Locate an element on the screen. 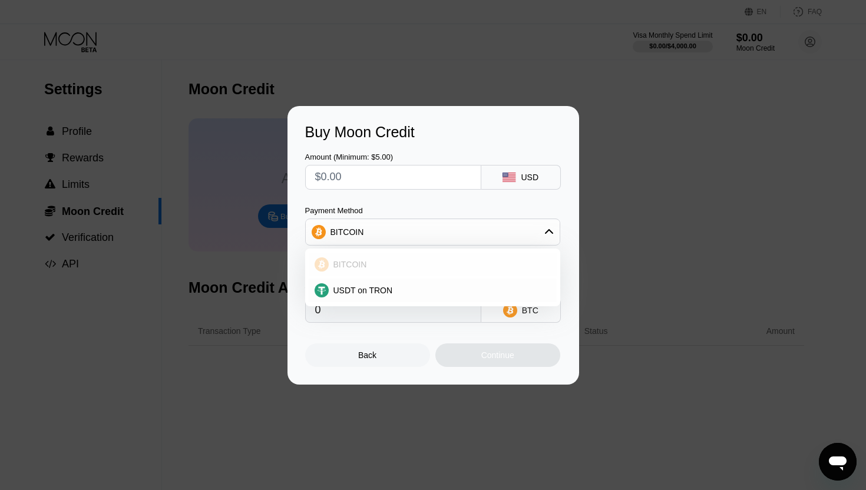 This screenshot has height=490, width=866. div: Buy Moon Credit is located at coordinates (433, 132).